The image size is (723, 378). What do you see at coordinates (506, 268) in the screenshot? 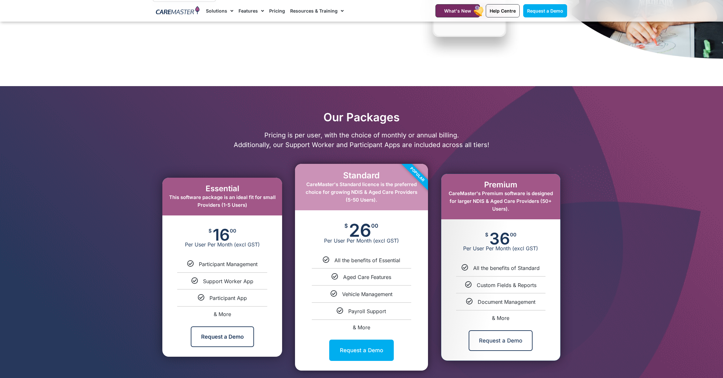
I see `span: All the benefits of Standard` at bounding box center [506, 268].